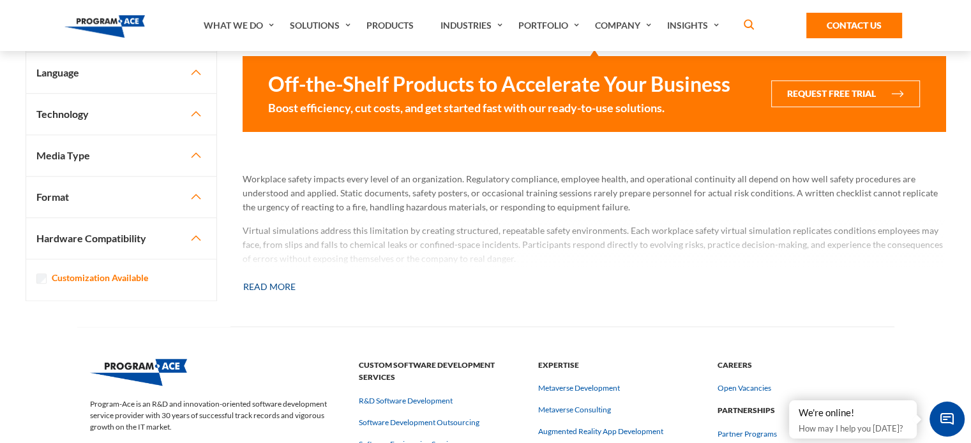  What do you see at coordinates (440, 371) in the screenshot?
I see `strong: Custom Software Development Services` at bounding box center [440, 371].